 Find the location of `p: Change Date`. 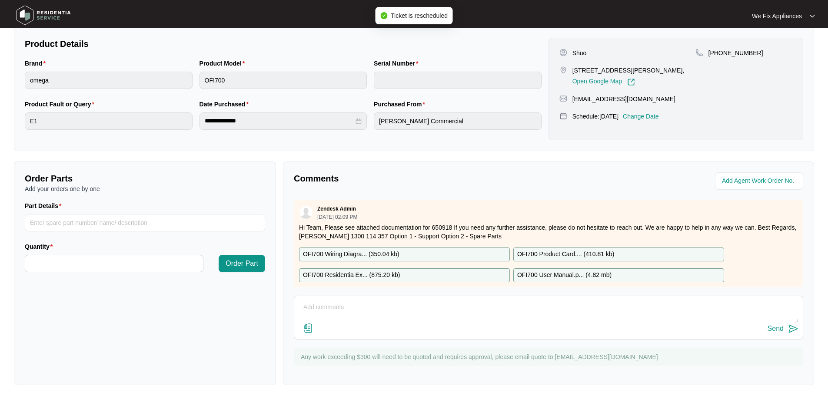

p: Change Date is located at coordinates (641, 116).